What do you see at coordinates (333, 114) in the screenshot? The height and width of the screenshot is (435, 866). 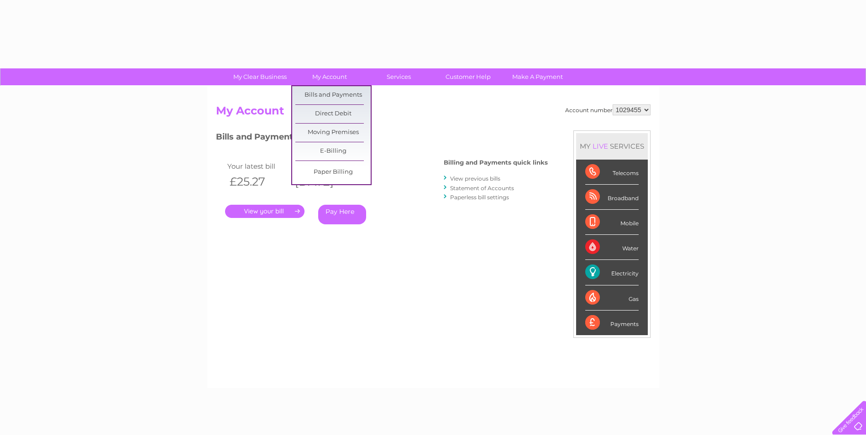 I see `a: Direct Debit` at bounding box center [333, 114].